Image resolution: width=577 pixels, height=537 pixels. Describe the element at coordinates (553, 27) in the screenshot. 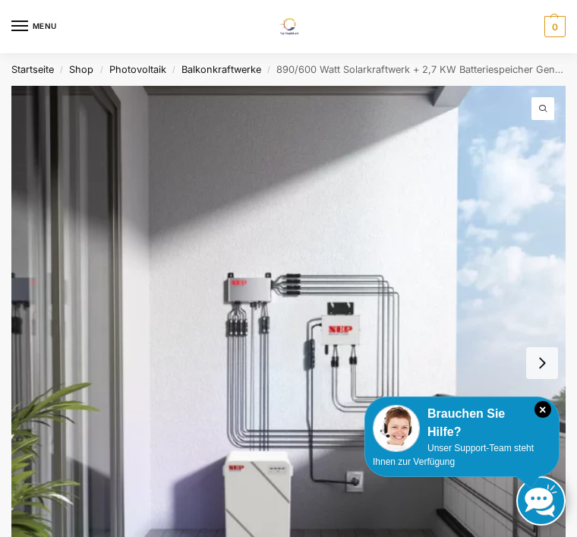

I see `a: 0` at that location.